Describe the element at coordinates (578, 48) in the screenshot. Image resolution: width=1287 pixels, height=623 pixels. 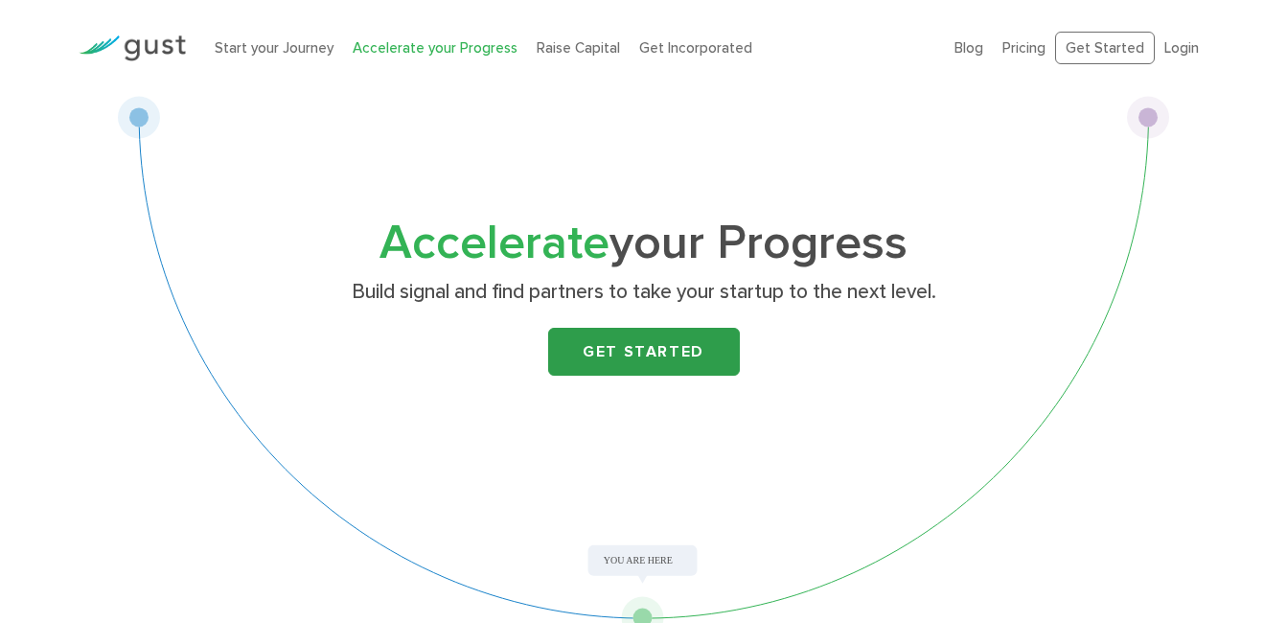
I see `a: Raise Capital` at that location.